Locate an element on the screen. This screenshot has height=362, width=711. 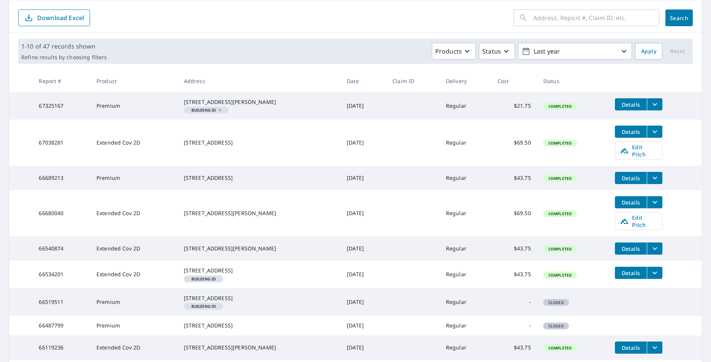
button: filesDropdownBtn-67038281 is located at coordinates (654, 132).